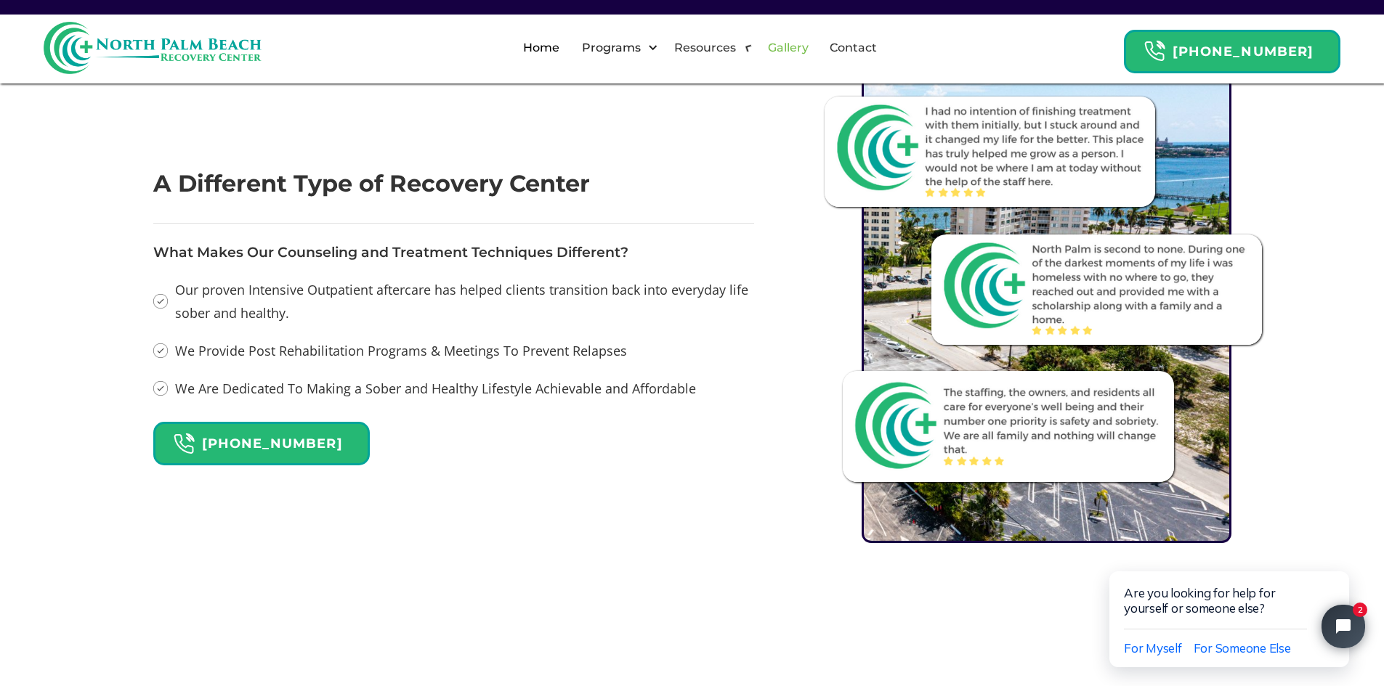 This screenshot has height=686, width=1384. Describe the element at coordinates (435, 389) in the screenshot. I see `div: We Are Dedicated To Making a Sober and Healthy Lifestyle Achievable and Affordable` at that location.